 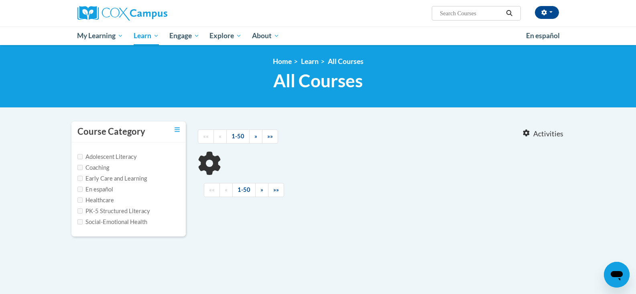 What do you see at coordinates (226, 36) in the screenshot?
I see `a: Explore` at bounding box center [226, 36].